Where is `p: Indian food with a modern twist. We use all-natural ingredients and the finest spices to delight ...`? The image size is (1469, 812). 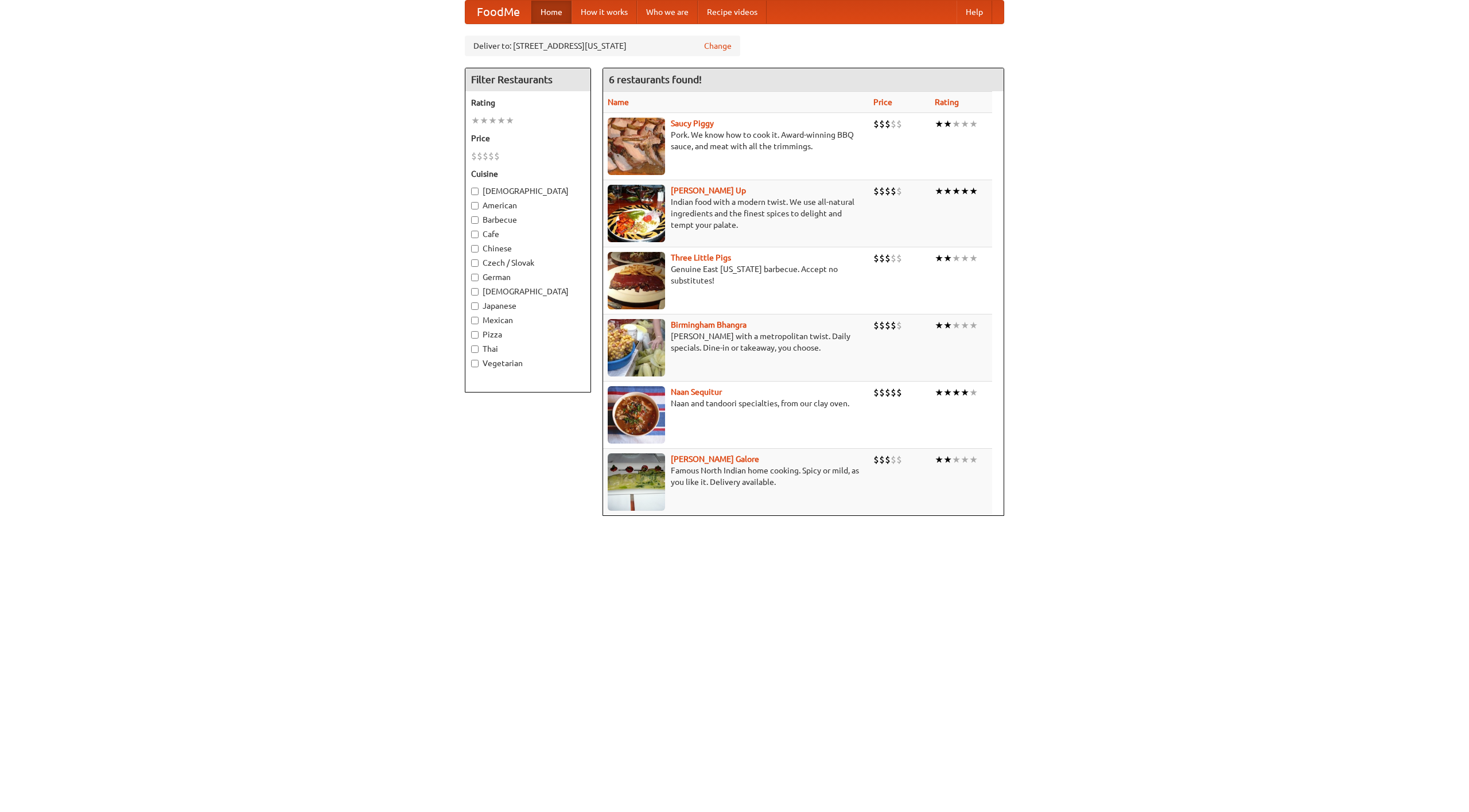
p: Indian food with a modern twist. We use all-natural ingredients and the finest spices to delight ... is located at coordinates (735, 213).